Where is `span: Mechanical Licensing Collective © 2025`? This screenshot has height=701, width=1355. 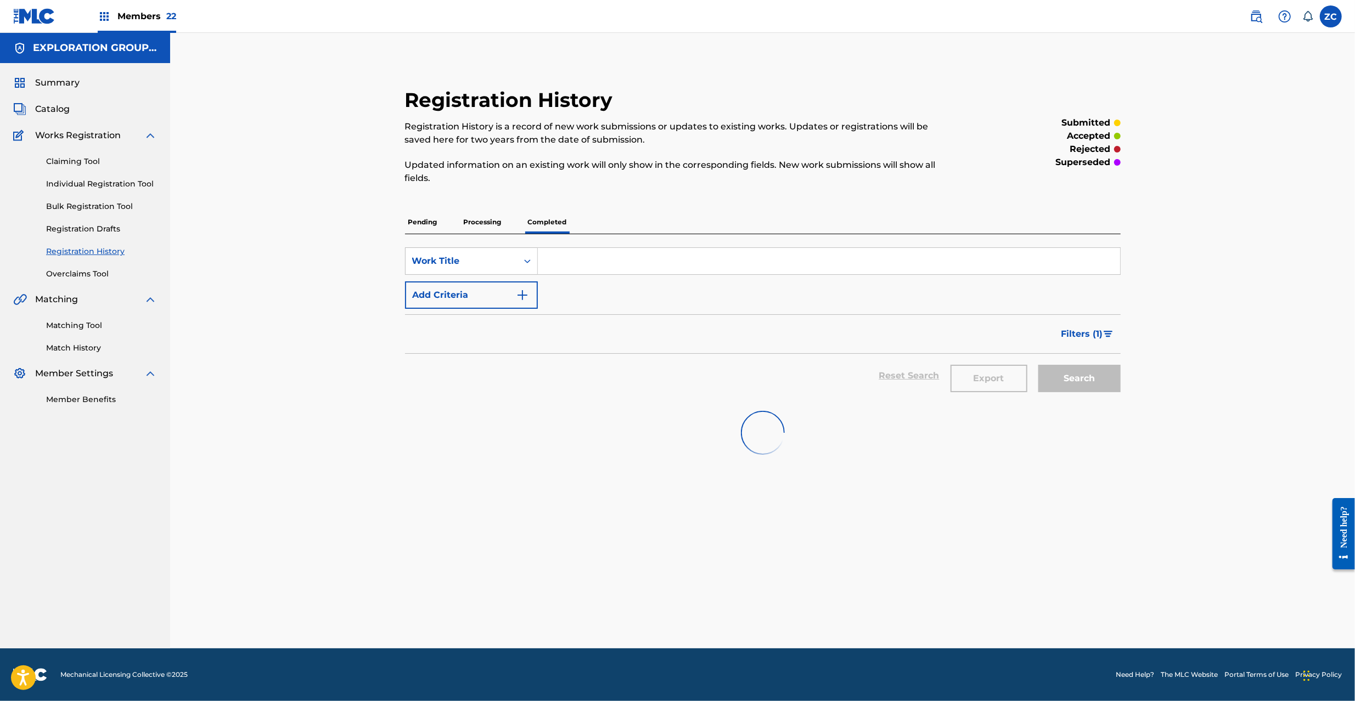
span: Mechanical Licensing Collective © 2025 is located at coordinates (124, 675).